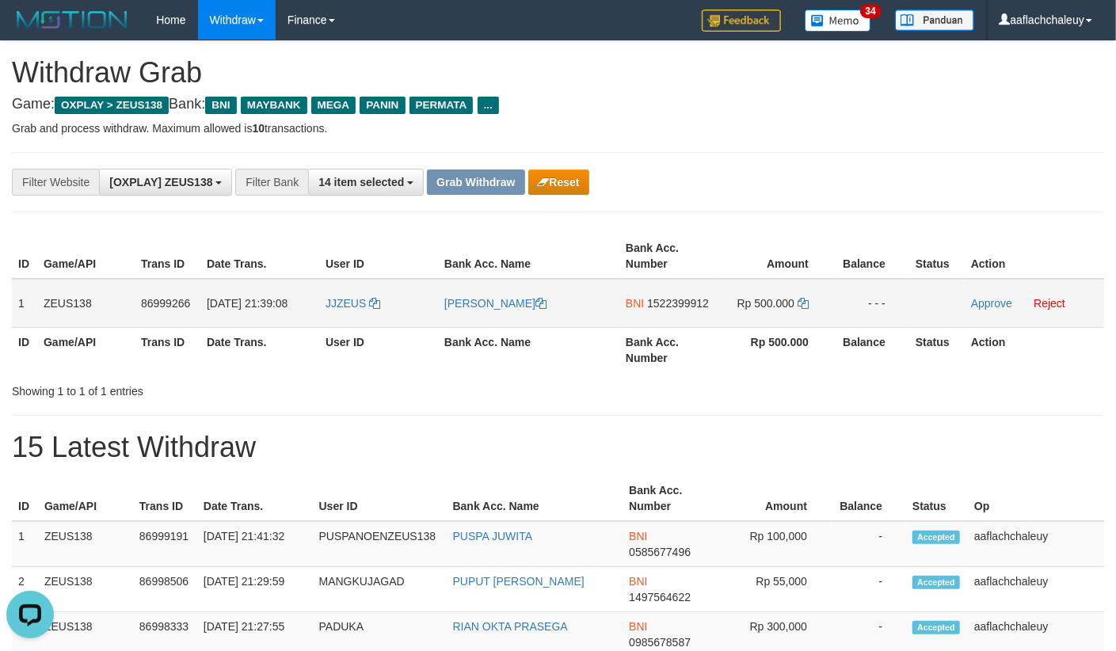 This screenshot has height=651, width=1116. What do you see at coordinates (166, 303) in the screenshot?
I see `span: 86999266` at bounding box center [166, 303].